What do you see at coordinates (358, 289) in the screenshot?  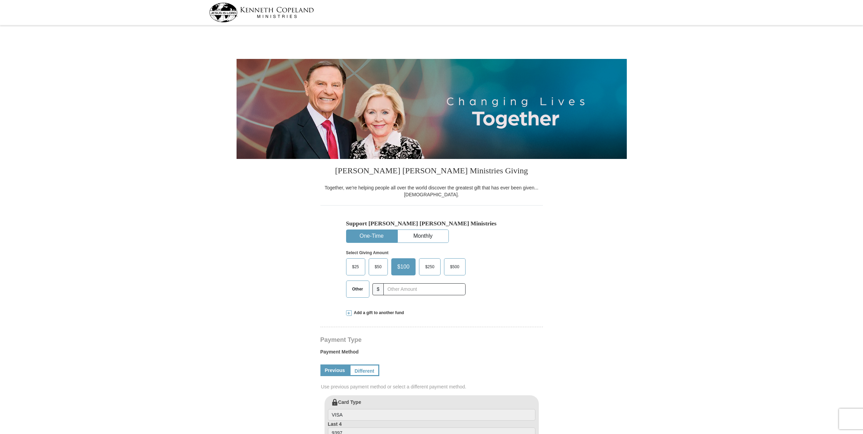 I see `span: Other` at bounding box center [358, 289].